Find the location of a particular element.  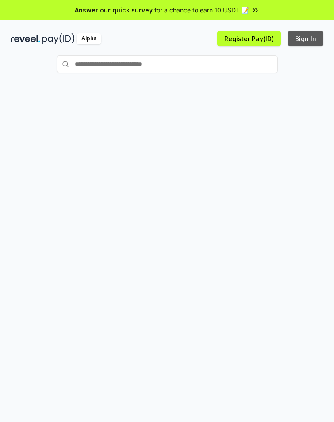

span: for a chance to earn 10 USDT 📝 is located at coordinates (201, 10).